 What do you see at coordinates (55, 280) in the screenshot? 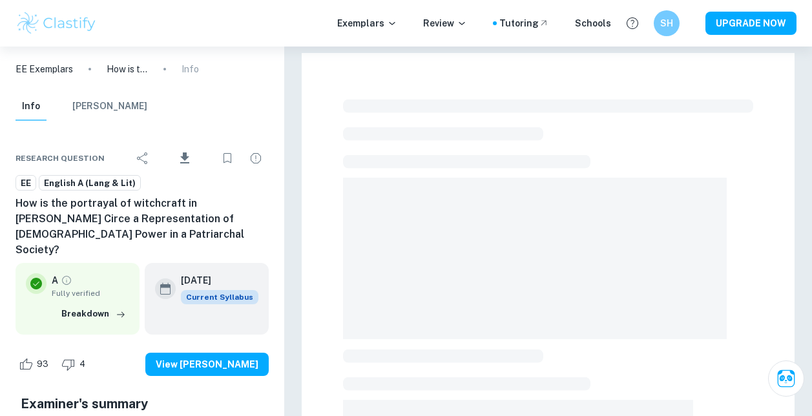
I see `p: A` at bounding box center [55, 280].